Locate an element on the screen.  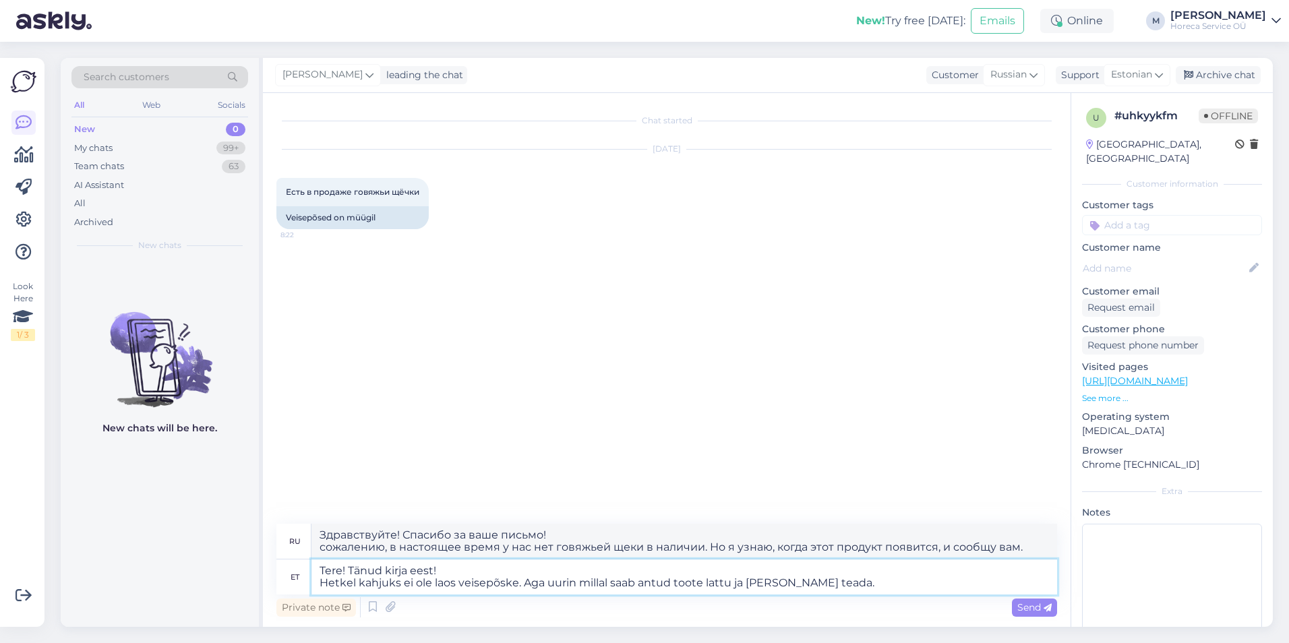
p: Notes is located at coordinates (1172, 513).